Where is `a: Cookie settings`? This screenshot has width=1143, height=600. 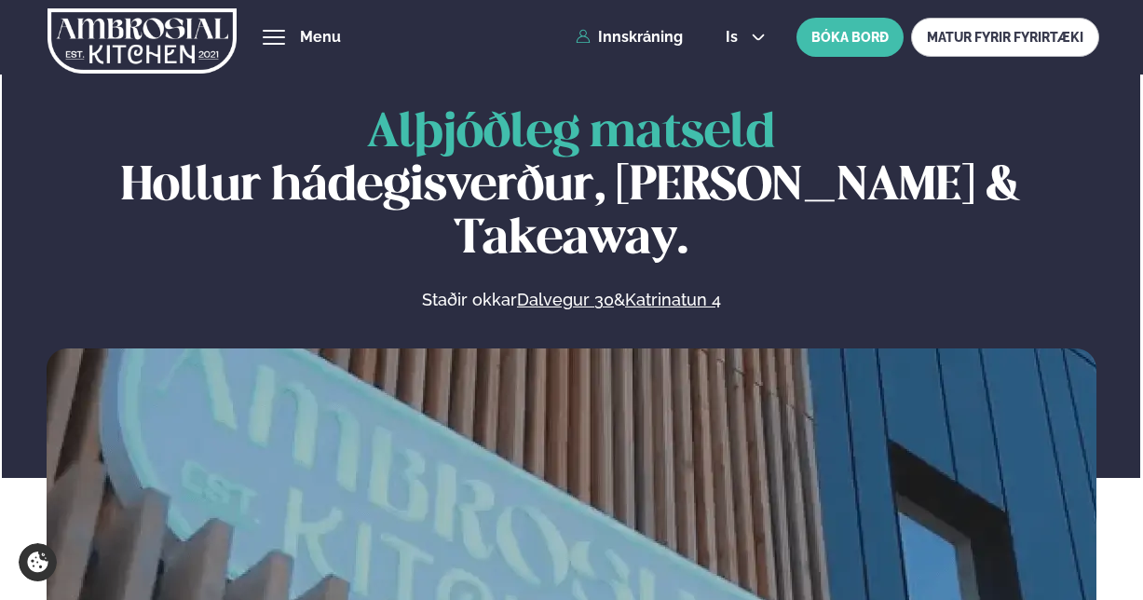
a: Cookie settings is located at coordinates (37, 562).